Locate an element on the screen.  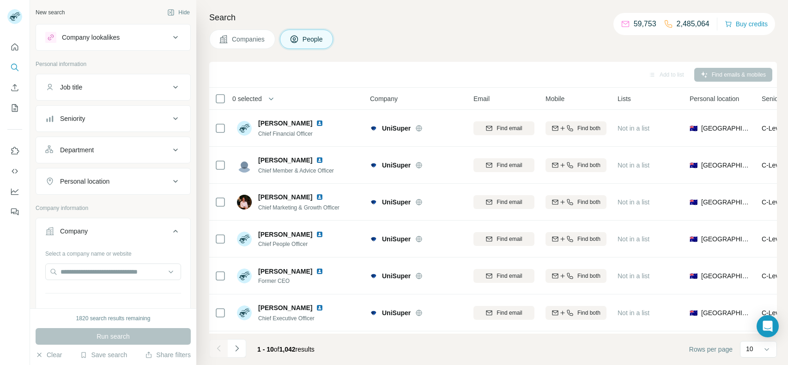
button: Buy credits is located at coordinates (746, 24).